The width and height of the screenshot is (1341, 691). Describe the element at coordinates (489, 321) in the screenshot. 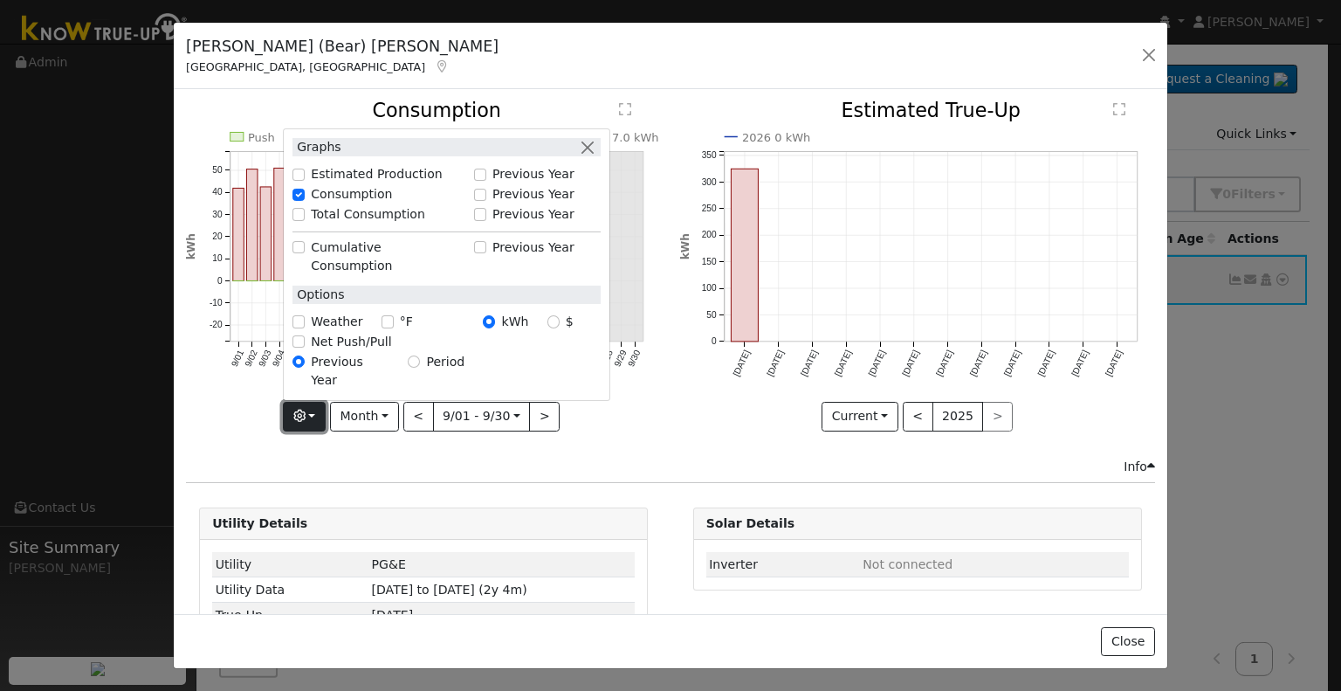

I see `input: kWh` at that location.